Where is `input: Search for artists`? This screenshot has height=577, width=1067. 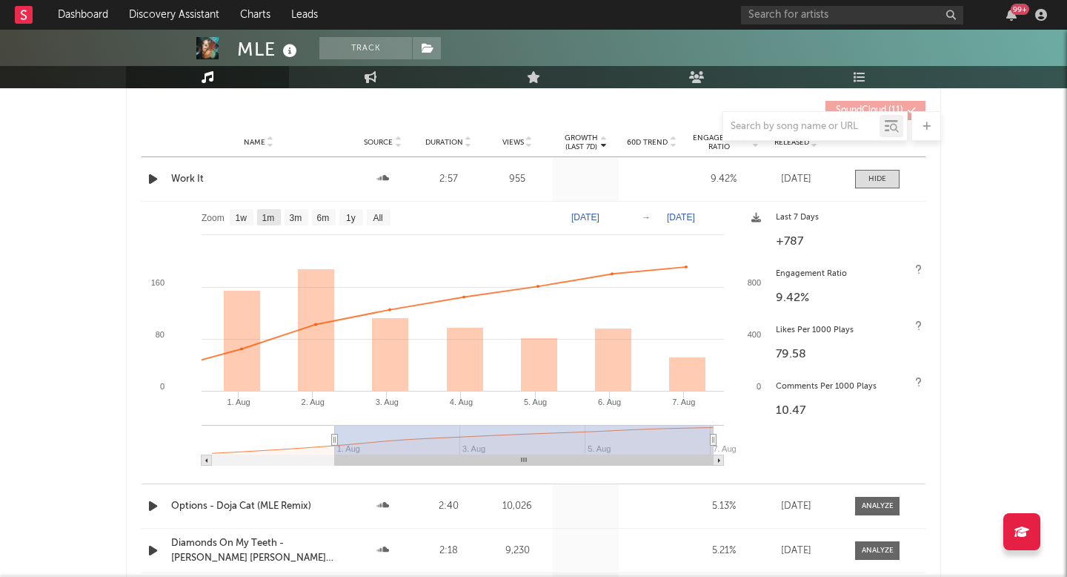 input: Search for artists is located at coordinates (852, 15).